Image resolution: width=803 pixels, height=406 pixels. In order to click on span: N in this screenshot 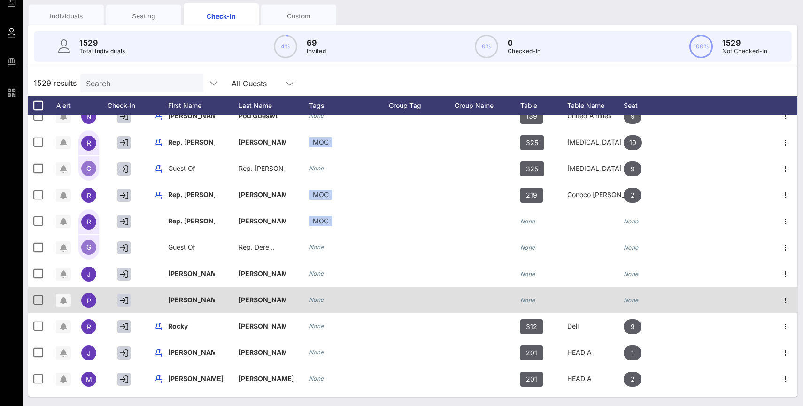, I will do `click(89, 116)`.